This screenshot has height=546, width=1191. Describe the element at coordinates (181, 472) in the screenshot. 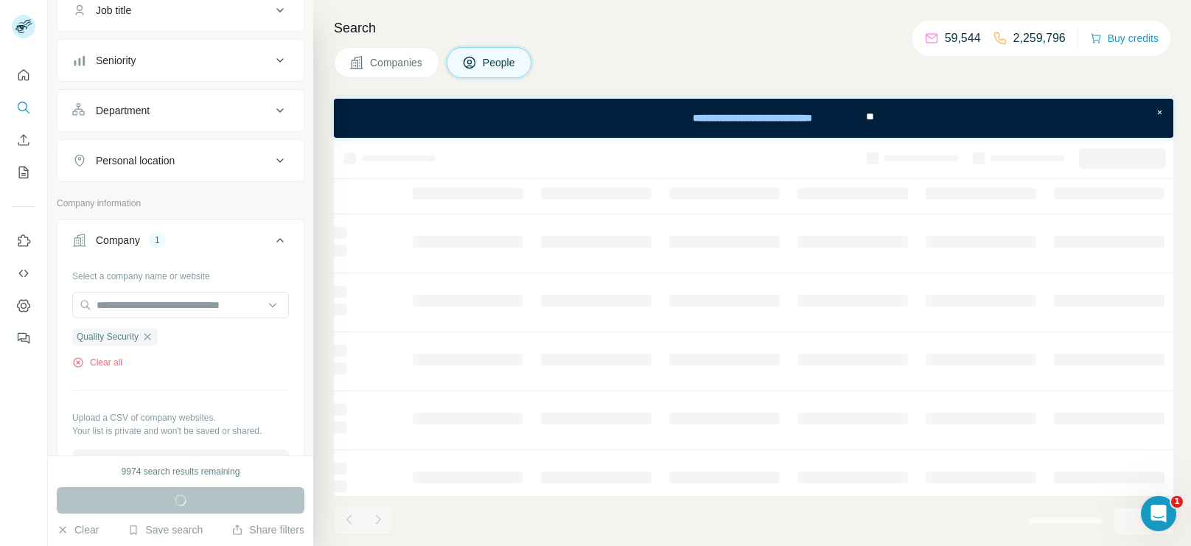

I see `div: 9974 search results remaining` at that location.